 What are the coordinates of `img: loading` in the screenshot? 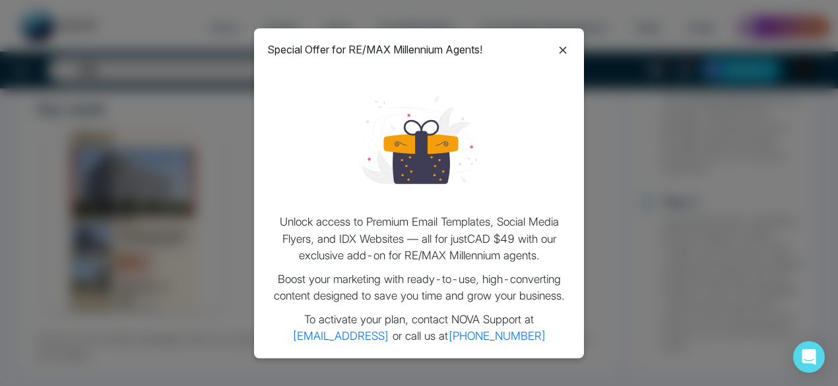 It's located at (419, 139).